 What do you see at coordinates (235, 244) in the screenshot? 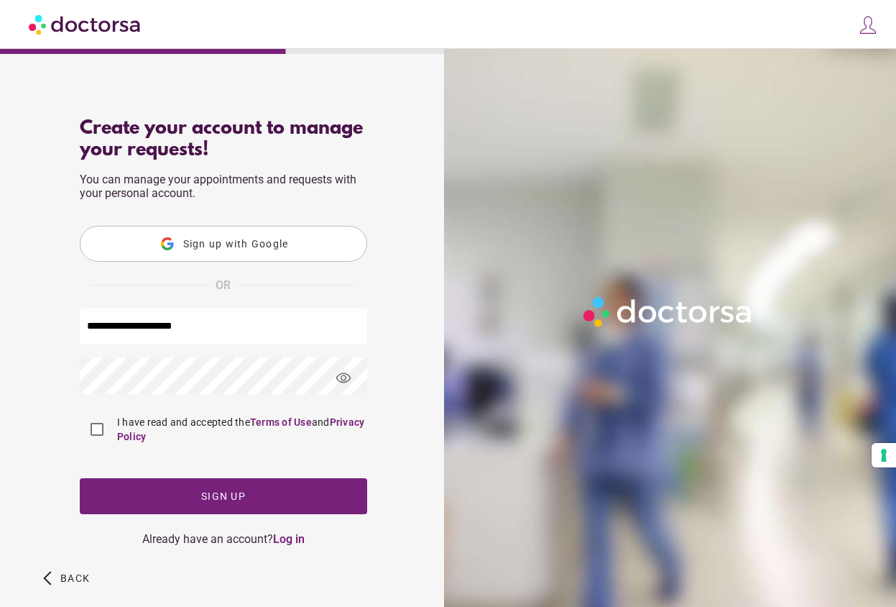
I see `span: Sign up with Google` at bounding box center [235, 244].